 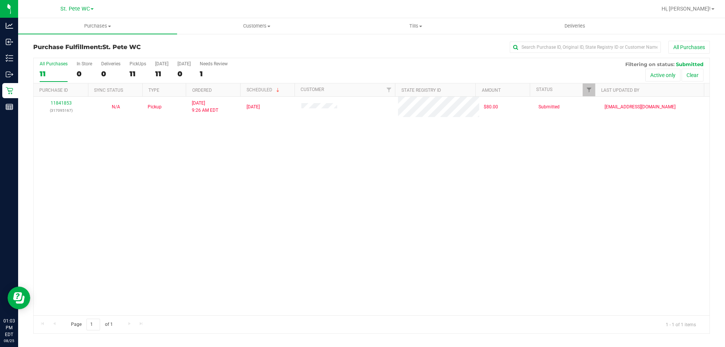 I want to click on inline-svg: Retail, so click(x=9, y=91).